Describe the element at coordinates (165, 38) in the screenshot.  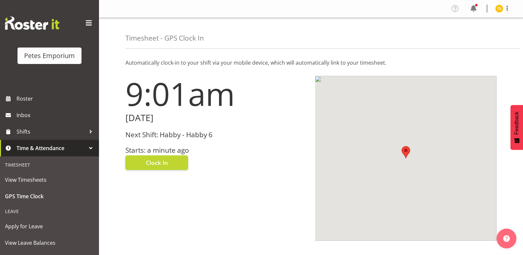
I see `h4: Timesheet - GPS Clock In` at that location.